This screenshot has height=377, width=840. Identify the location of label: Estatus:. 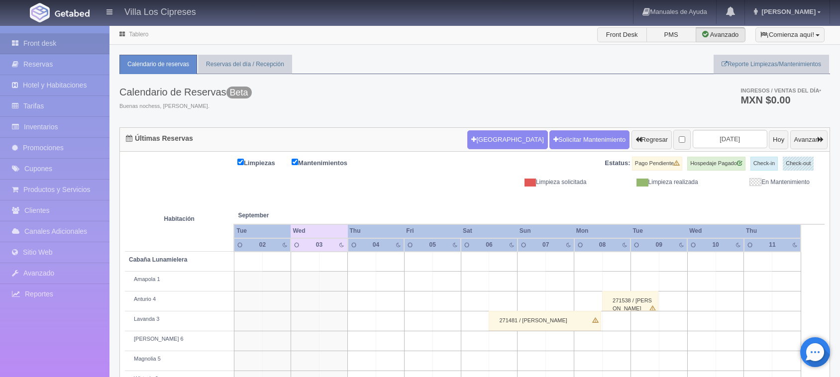
(617, 163).